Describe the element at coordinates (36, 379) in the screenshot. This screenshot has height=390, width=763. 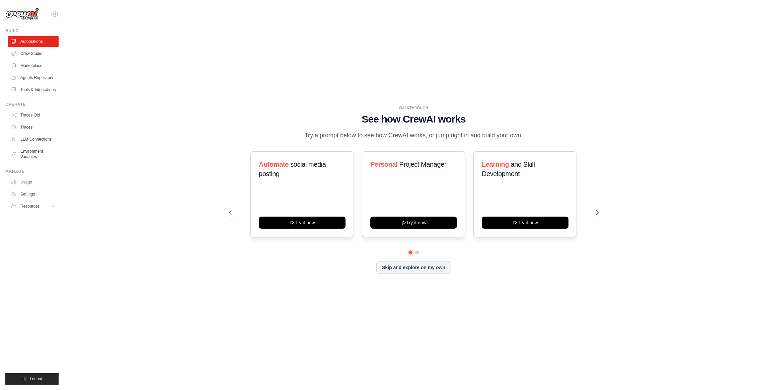
I see `span: Logout` at that location.